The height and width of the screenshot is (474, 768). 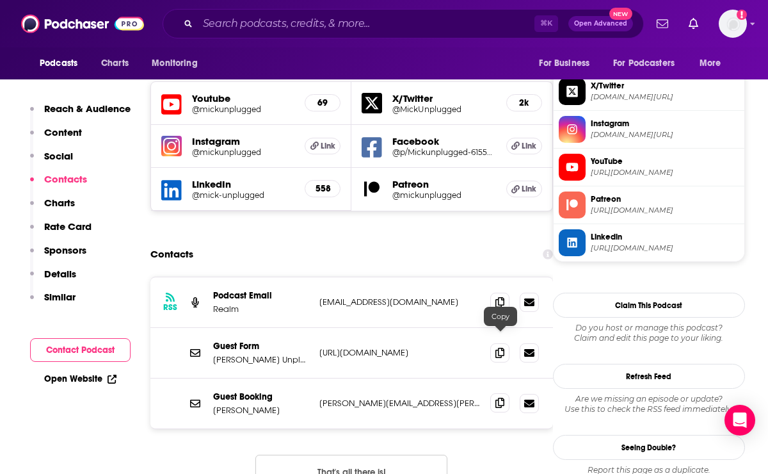 I want to click on button: Reach & Audience, so click(x=80, y=114).